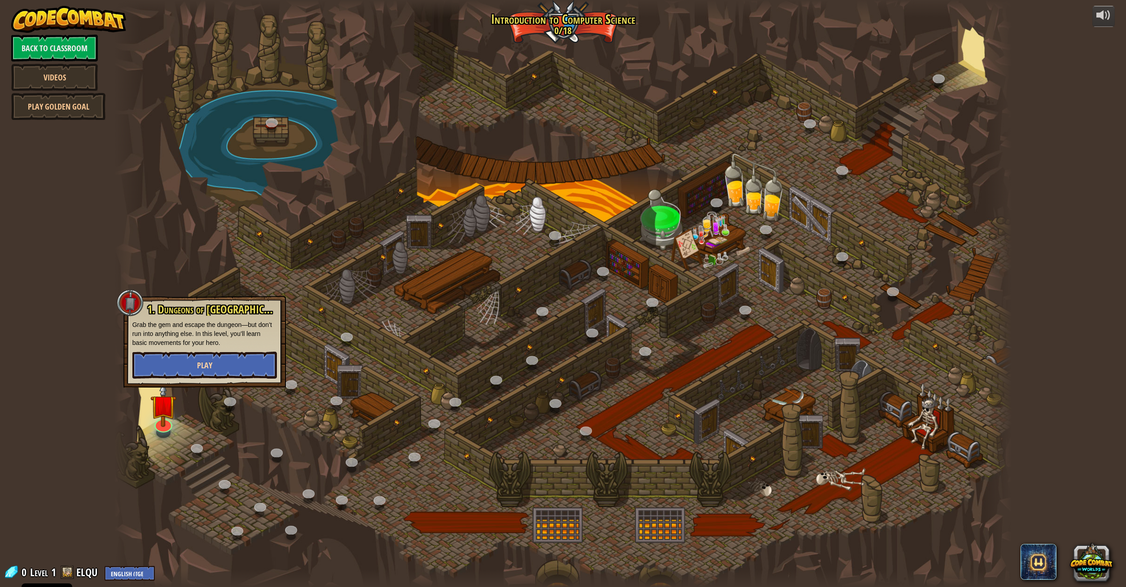  I want to click on span: Level, so click(39, 572).